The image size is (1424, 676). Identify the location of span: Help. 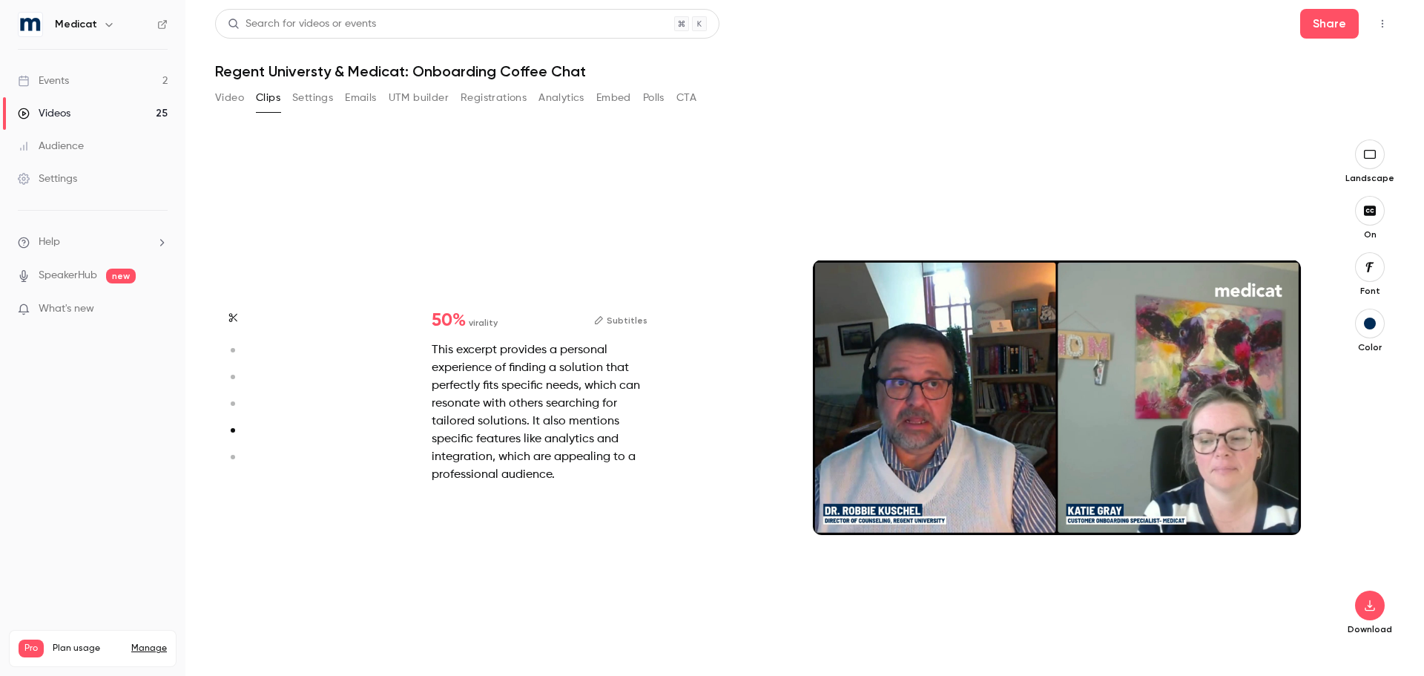
(49, 242).